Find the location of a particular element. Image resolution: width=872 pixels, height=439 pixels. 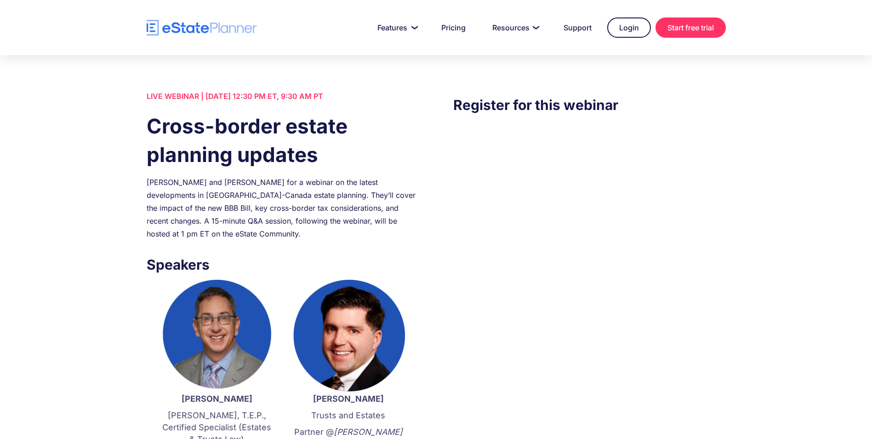

h1: Cross-border estate planning updates is located at coordinates (283, 140).